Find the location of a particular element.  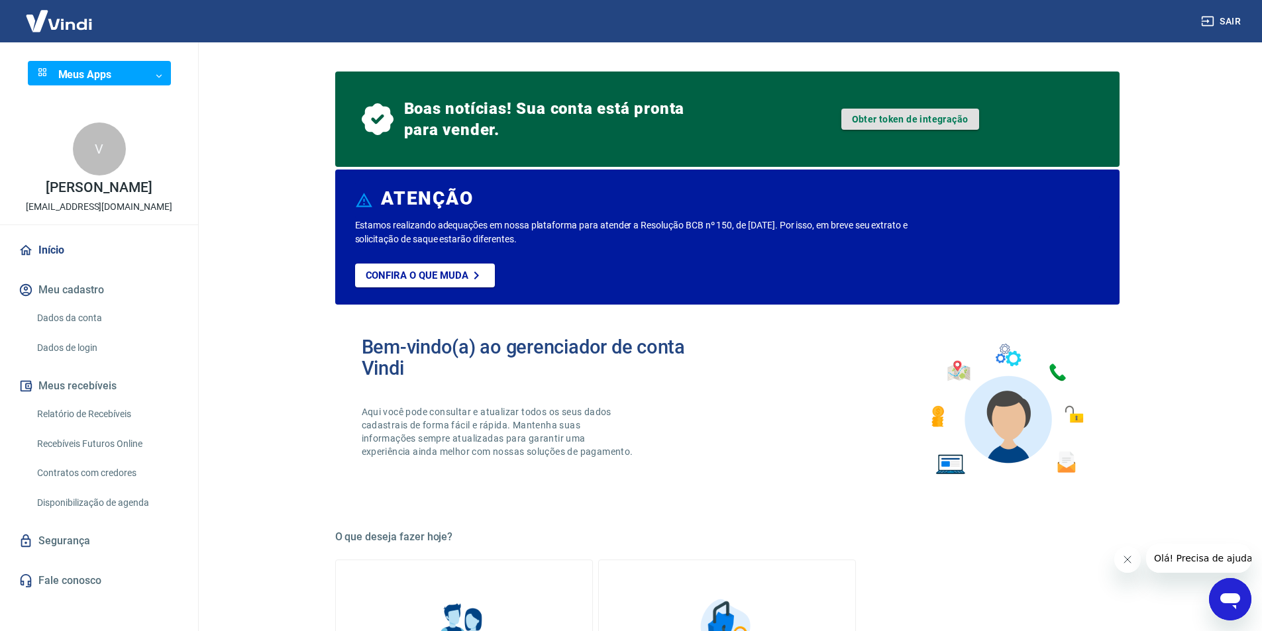

img: Imagem de um avatar masculino com diversos icones exemplificando as funcionalidades do gerenciado... is located at coordinates (1006, 409).